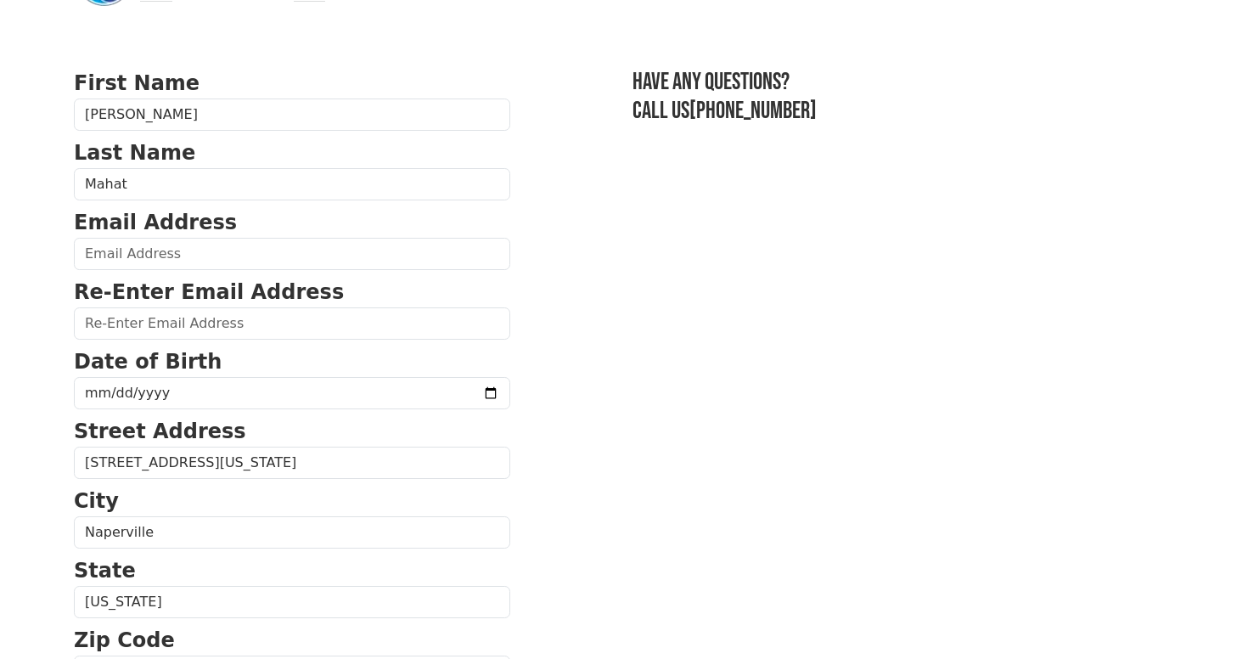 Image resolution: width=1248 pixels, height=659 pixels. What do you see at coordinates (292, 463) in the screenshot?
I see `input: Street Address` at bounding box center [292, 463].